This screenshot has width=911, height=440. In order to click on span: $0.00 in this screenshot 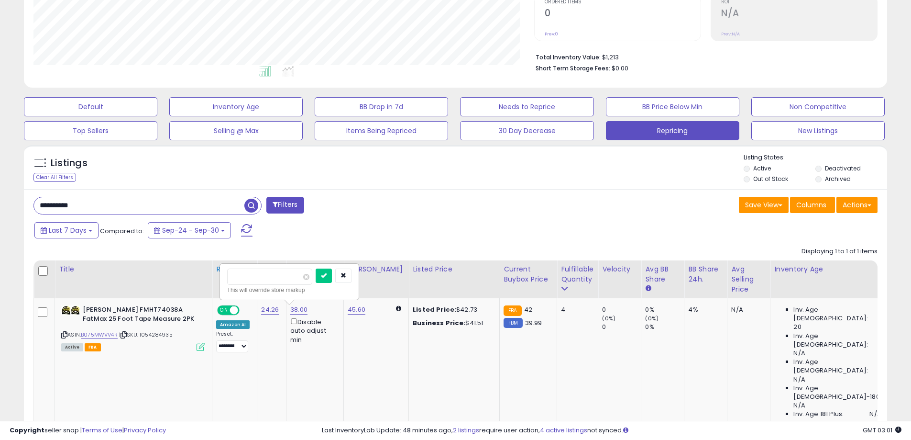, I will do `click(620, 68)`.